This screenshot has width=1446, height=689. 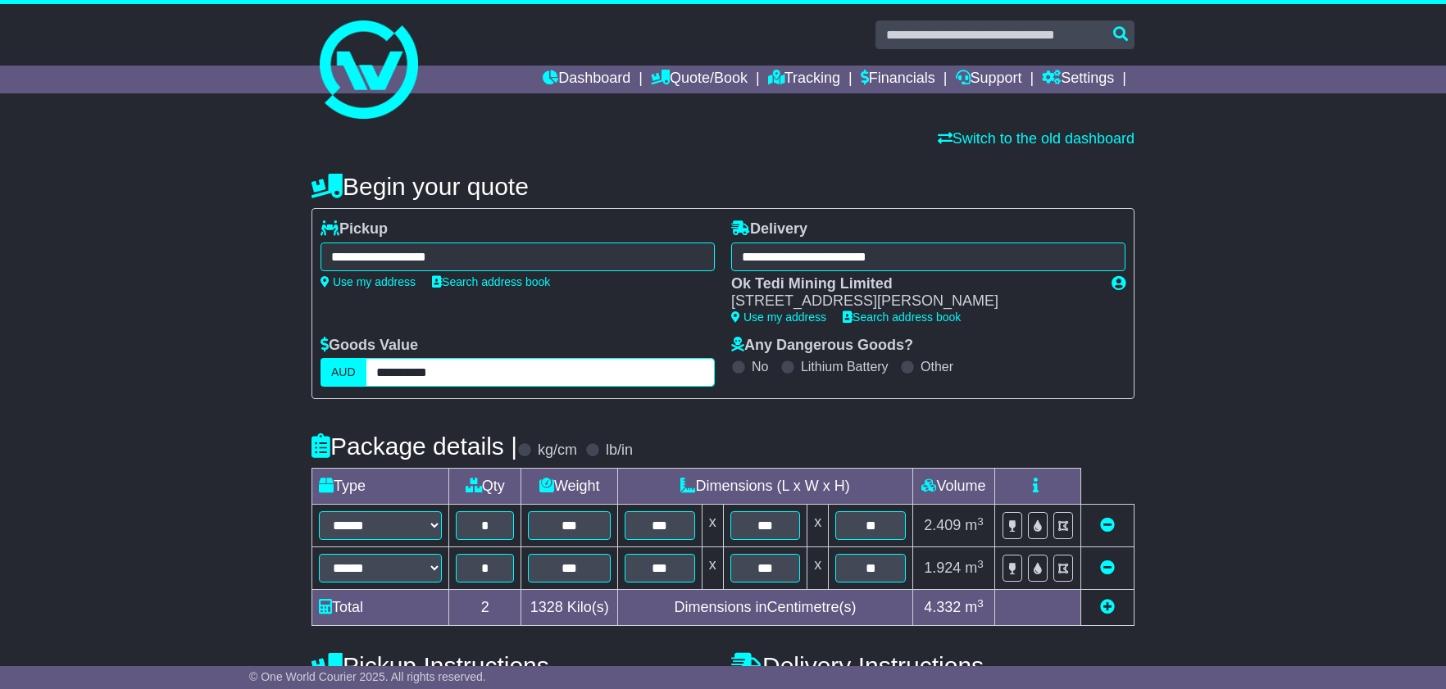 I want to click on label: kg/cm, so click(x=557, y=451).